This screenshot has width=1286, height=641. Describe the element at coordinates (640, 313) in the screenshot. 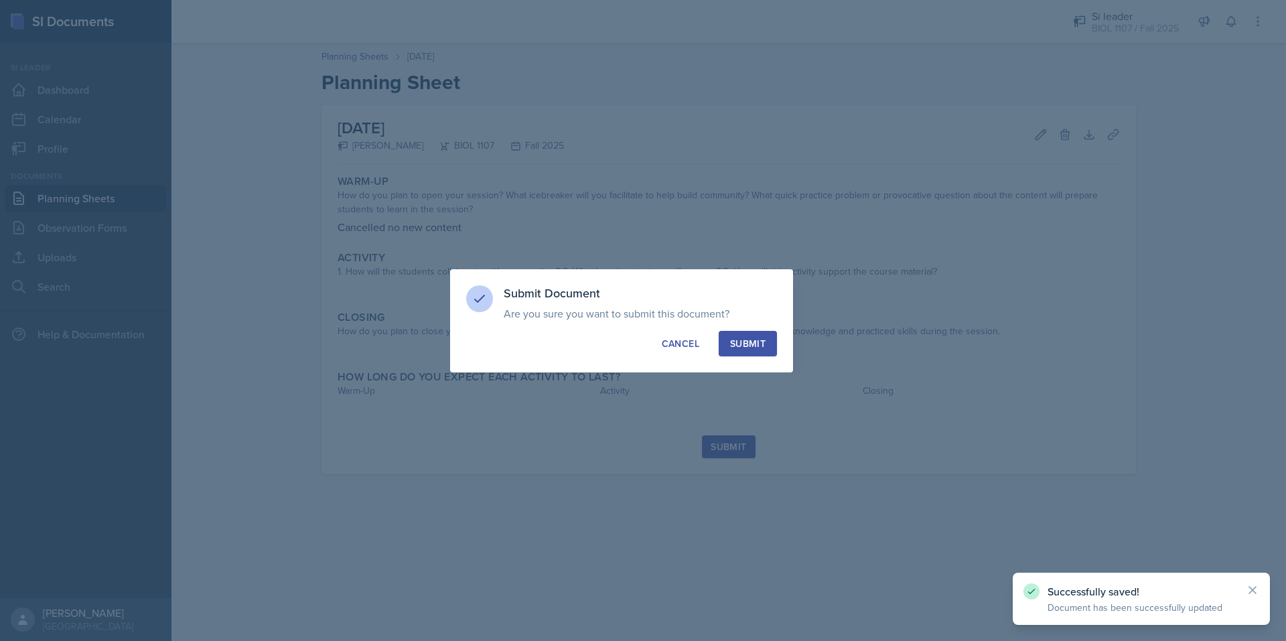

I see `p: Are you sure you want to submit this document?` at that location.